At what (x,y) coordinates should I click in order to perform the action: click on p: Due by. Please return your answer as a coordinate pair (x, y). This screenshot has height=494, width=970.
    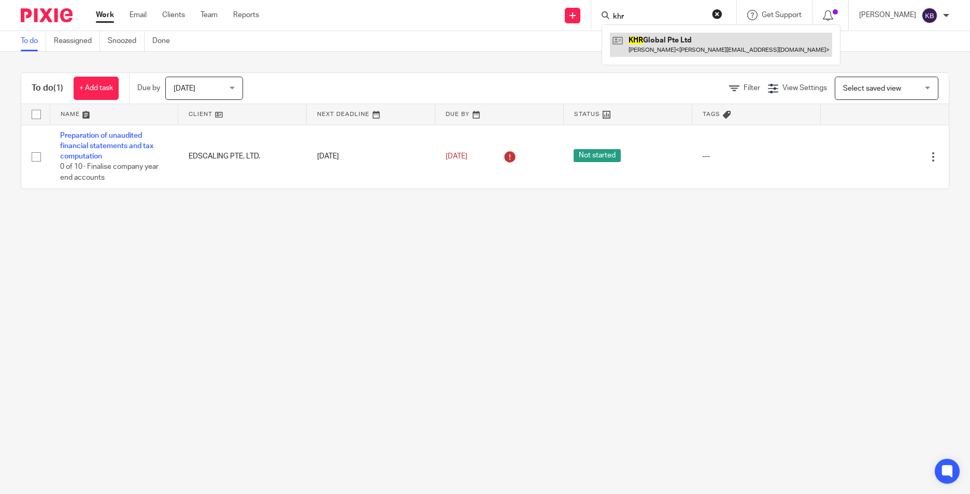
    Looking at the image, I should click on (149, 88).